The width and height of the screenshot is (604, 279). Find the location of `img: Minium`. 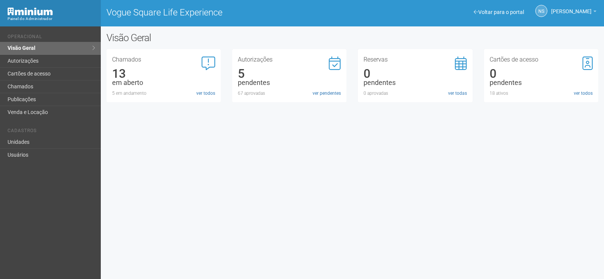

img: Minium is located at coordinates (30, 11).